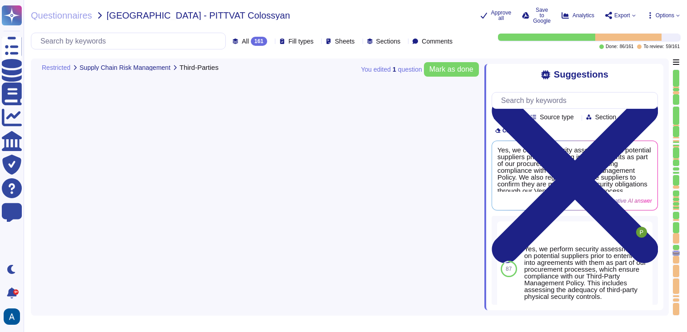  What do you see at coordinates (451, 69) in the screenshot?
I see `span: Mark as done` at bounding box center [451, 69].